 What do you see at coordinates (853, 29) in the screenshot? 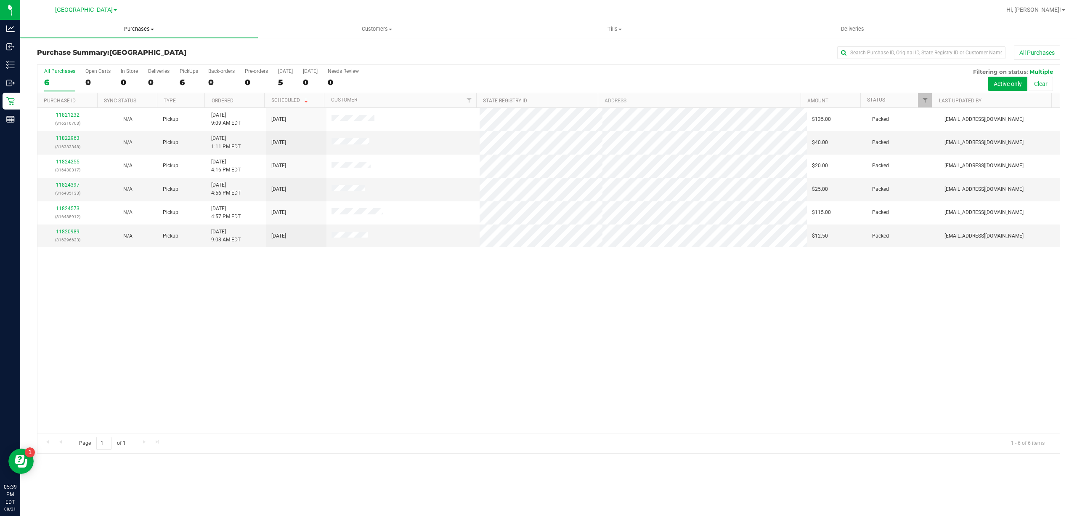
I see `a: Deliveries` at bounding box center [853, 29].